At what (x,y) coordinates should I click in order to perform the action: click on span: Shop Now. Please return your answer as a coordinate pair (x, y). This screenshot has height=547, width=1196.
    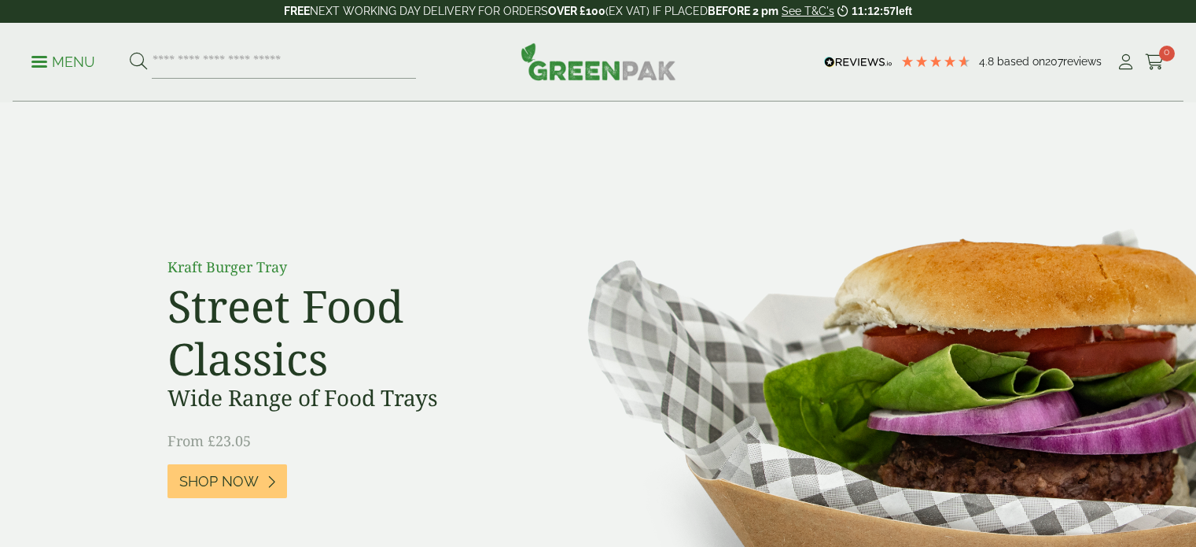
    Looking at the image, I should click on (219, 481).